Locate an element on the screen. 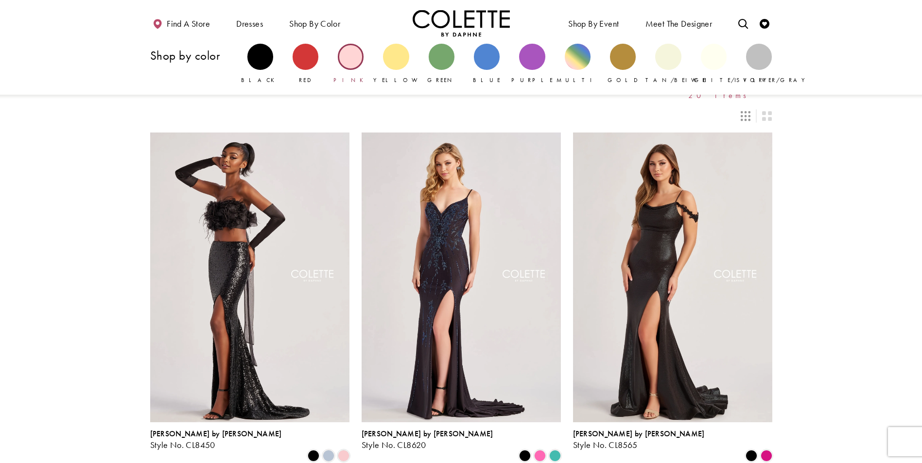 Image resolution: width=922 pixels, height=463 pixels. img: Colette by Daphne is located at coordinates (461, 23).